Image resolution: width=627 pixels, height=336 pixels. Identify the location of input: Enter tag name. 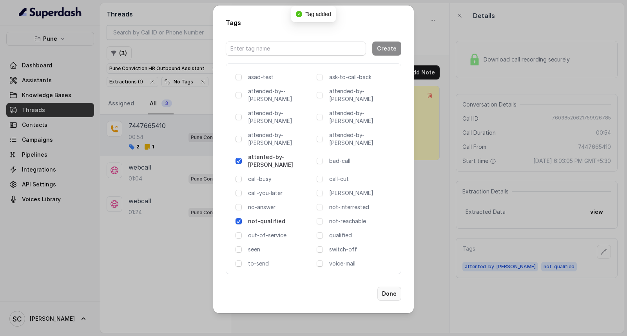
(296, 49).